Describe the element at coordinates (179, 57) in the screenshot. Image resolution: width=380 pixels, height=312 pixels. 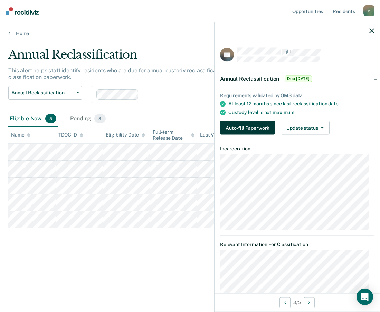
I see `div: Annual Reclassification` at that location.